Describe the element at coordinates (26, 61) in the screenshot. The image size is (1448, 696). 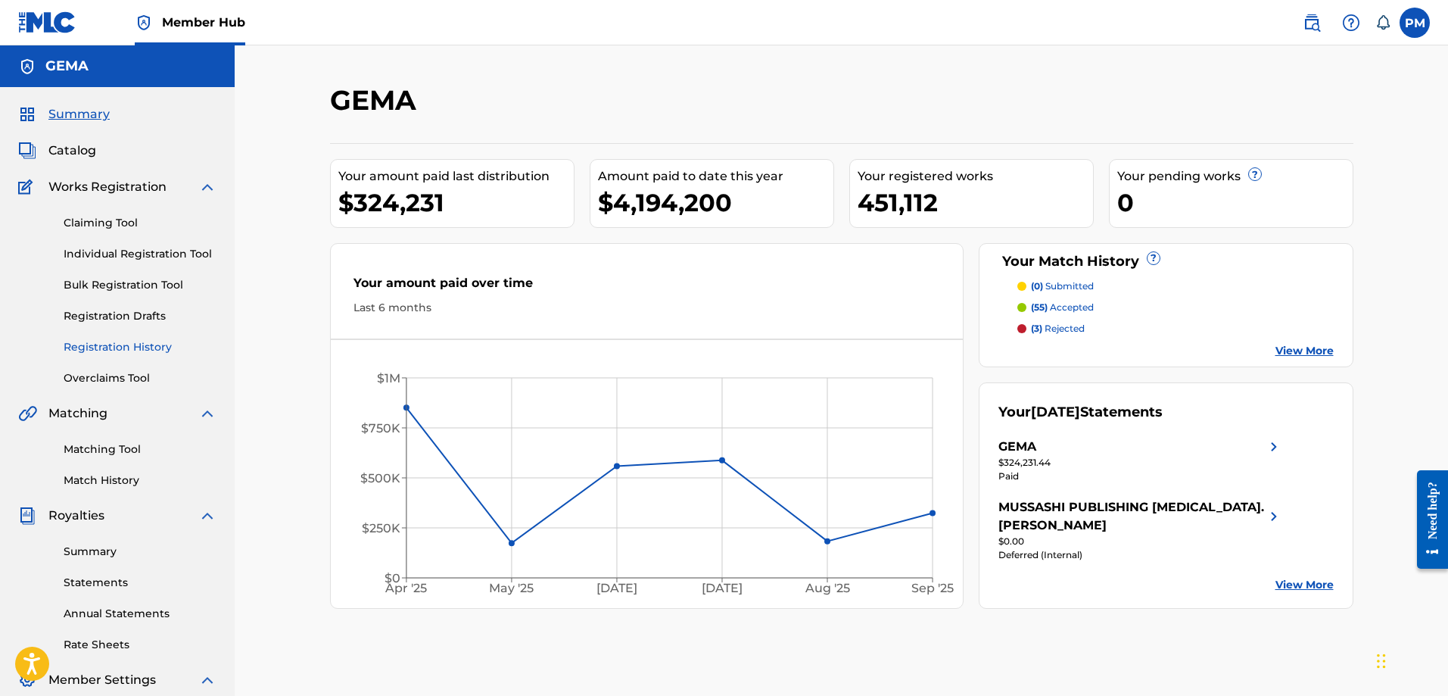
I see `div: Open Resource Center` at that location.